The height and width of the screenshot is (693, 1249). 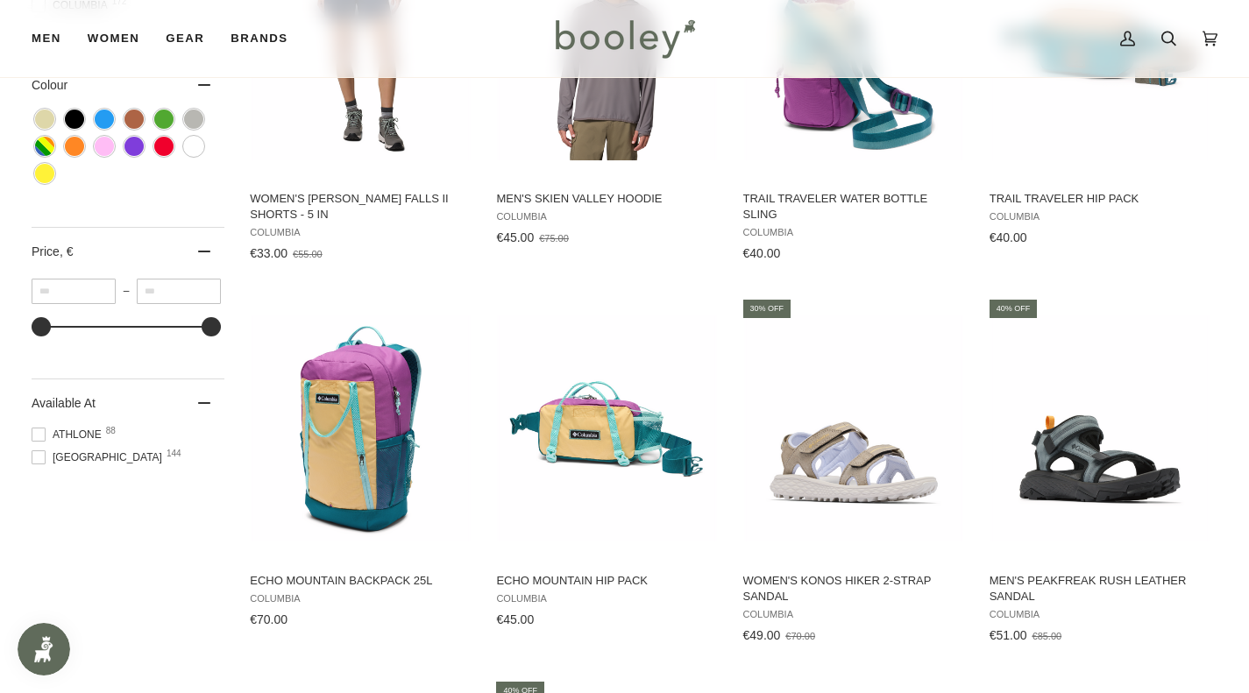 I want to click on span: Available At, so click(x=63, y=403).